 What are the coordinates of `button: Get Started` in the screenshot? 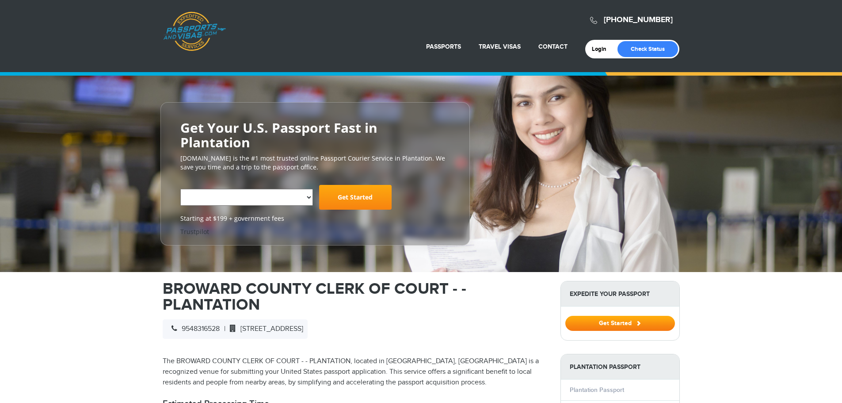 It's located at (620, 323).